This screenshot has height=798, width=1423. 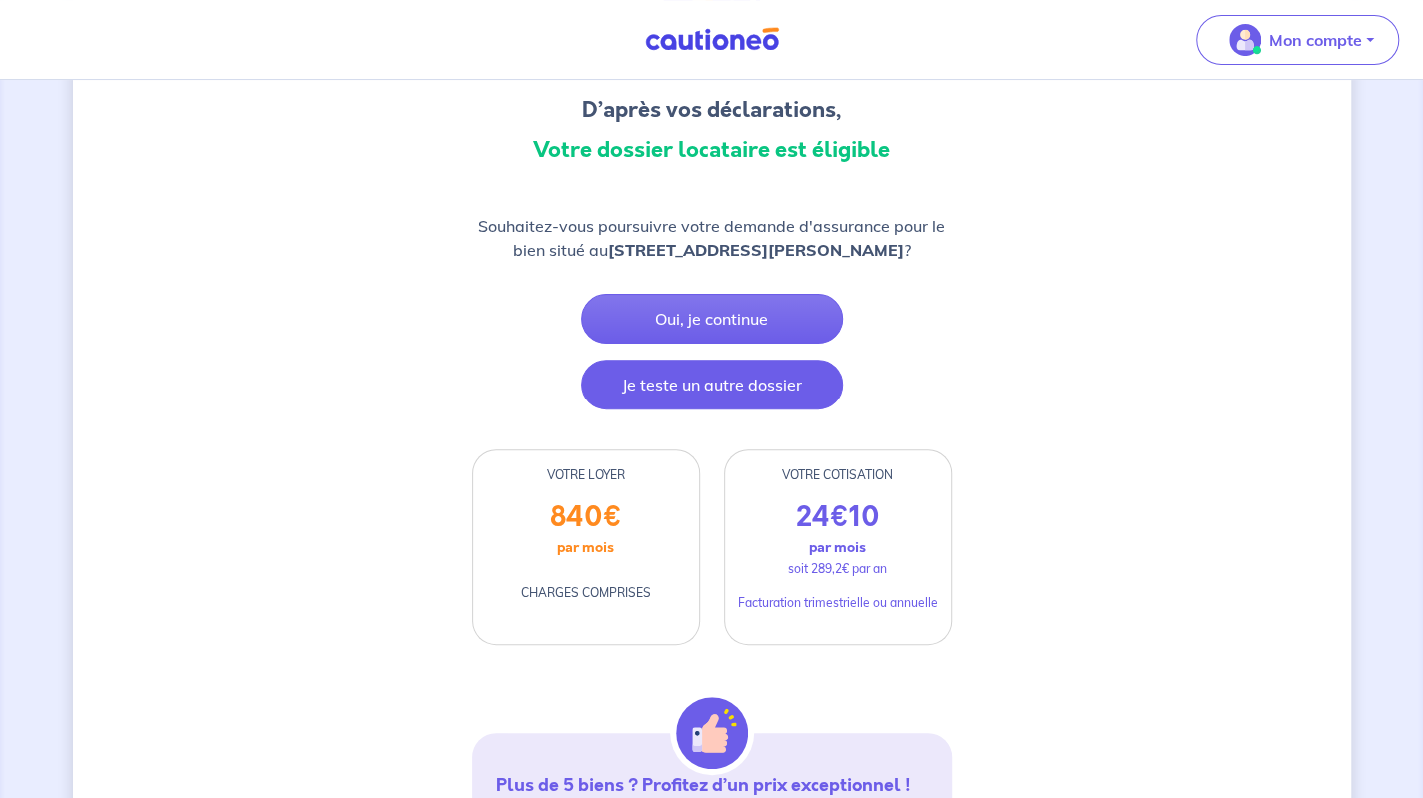 I want to click on p: soit 289,2€ par an, so click(x=837, y=569).